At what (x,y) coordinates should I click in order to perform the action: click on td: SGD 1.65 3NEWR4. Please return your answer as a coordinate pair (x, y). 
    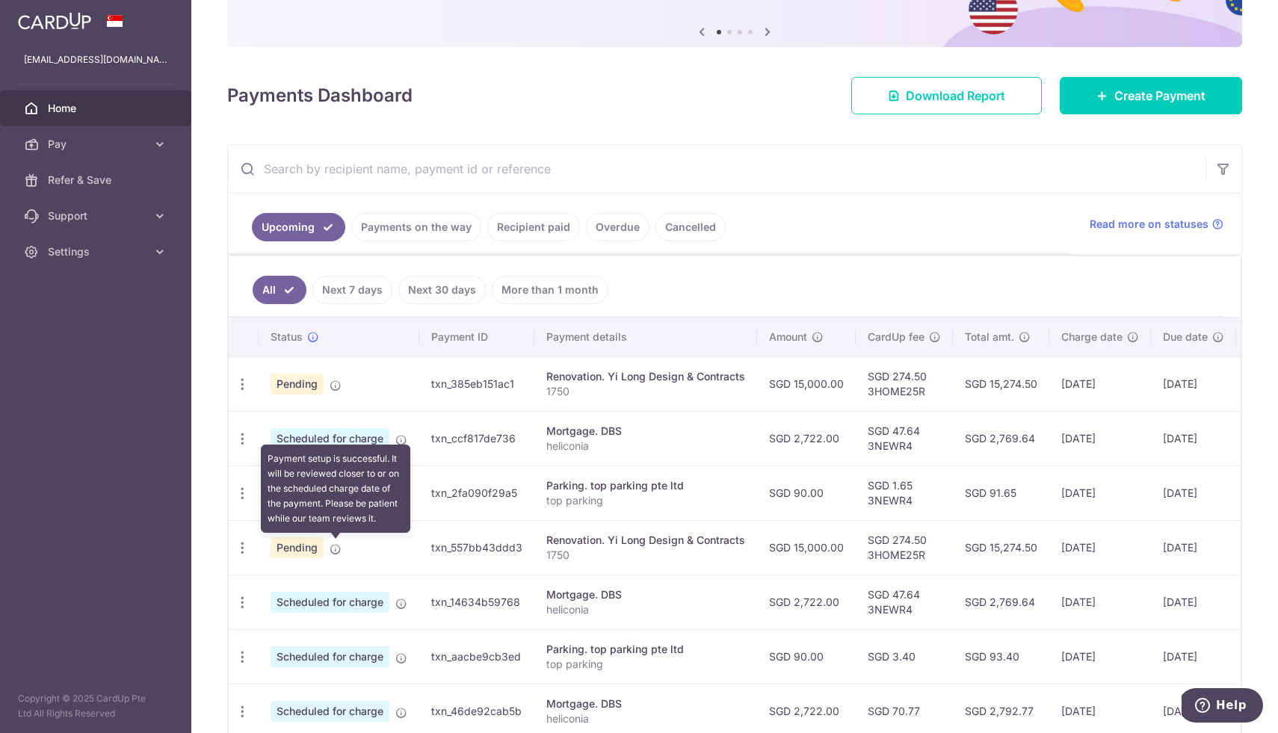
    Looking at the image, I should click on (905, 493).